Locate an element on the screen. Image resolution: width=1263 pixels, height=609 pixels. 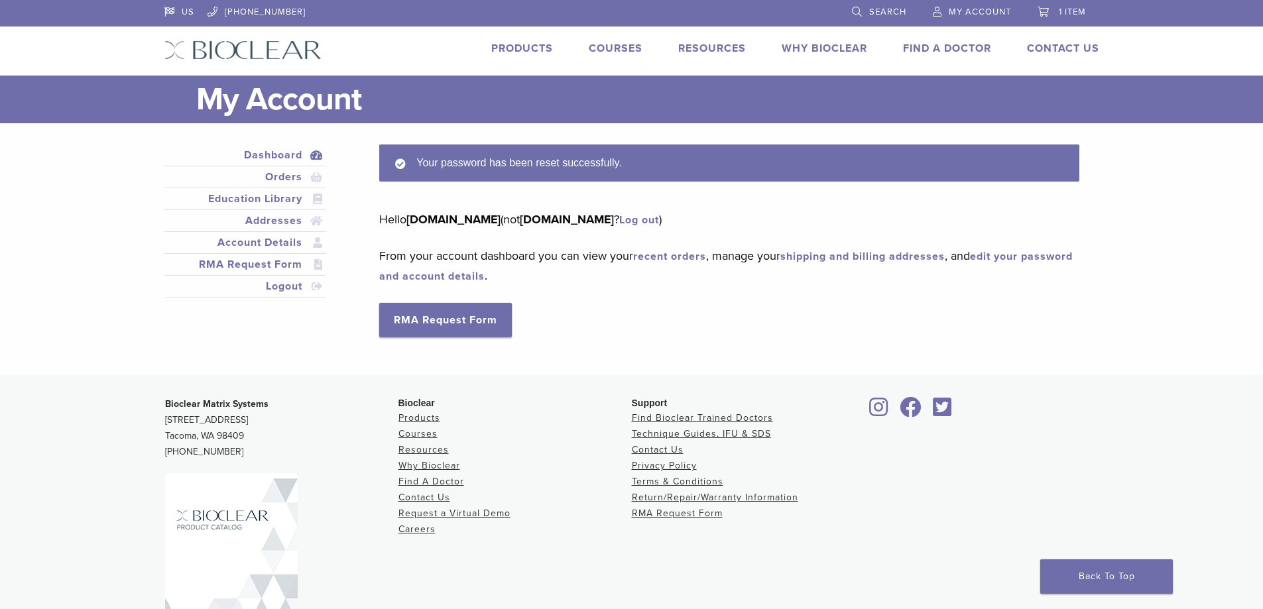
a: recent orders is located at coordinates (670, 257).